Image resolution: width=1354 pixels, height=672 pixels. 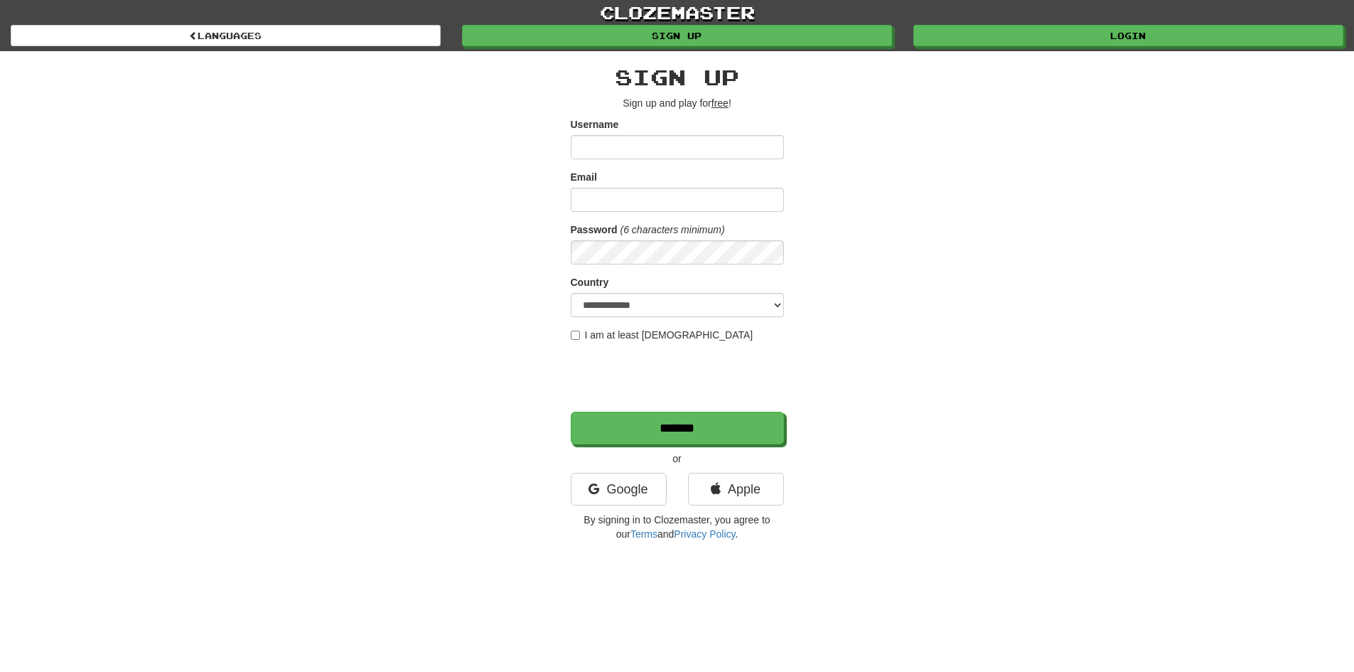 What do you see at coordinates (583, 177) in the screenshot?
I see `label: Email` at bounding box center [583, 177].